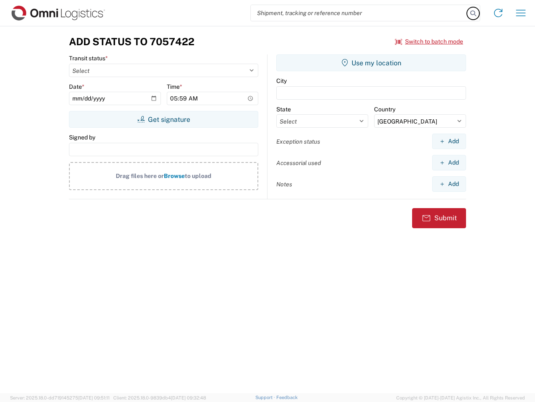  I want to click on span: Browse, so click(174, 176).